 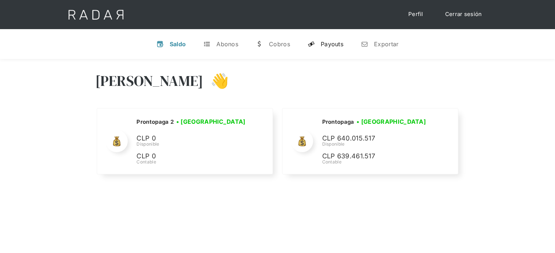 I want to click on p: CLP 639.461.517, so click(x=376, y=156).